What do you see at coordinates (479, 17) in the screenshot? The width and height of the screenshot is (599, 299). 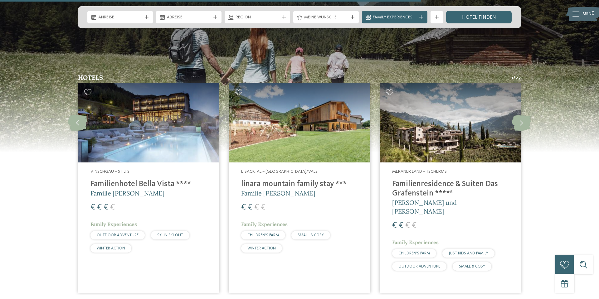 I see `a: Hotel finden` at bounding box center [479, 17].